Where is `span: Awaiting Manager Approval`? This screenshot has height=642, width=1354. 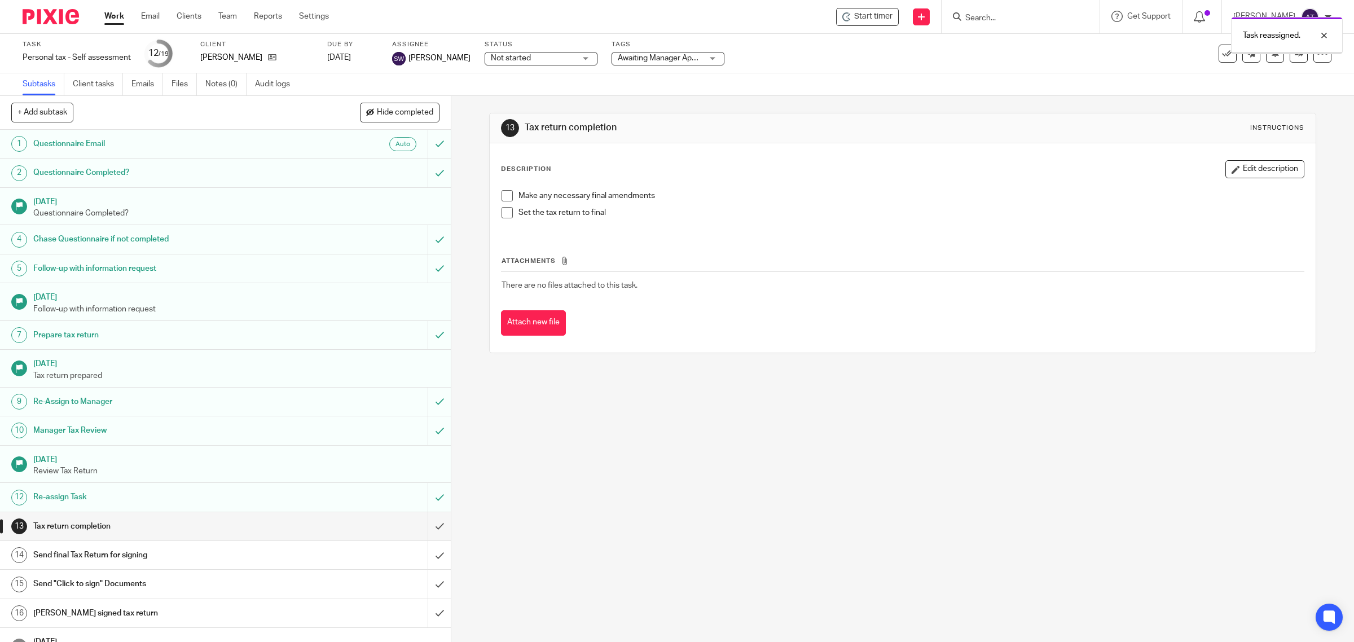
span: Awaiting Manager Approval is located at coordinates (665, 58).